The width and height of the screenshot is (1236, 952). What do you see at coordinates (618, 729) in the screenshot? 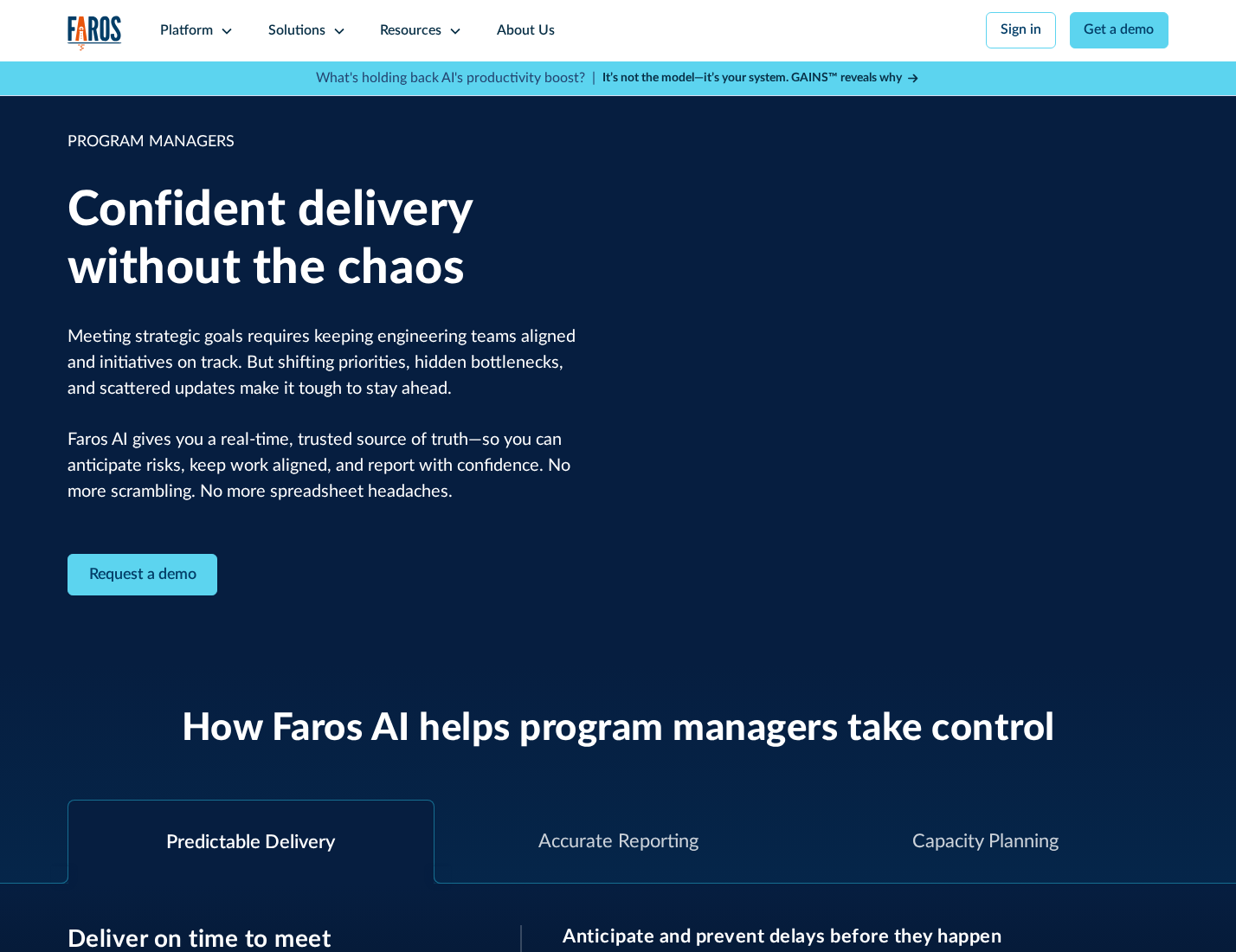
I see `h2: How Faros AI helps program managers take control` at bounding box center [618, 729].